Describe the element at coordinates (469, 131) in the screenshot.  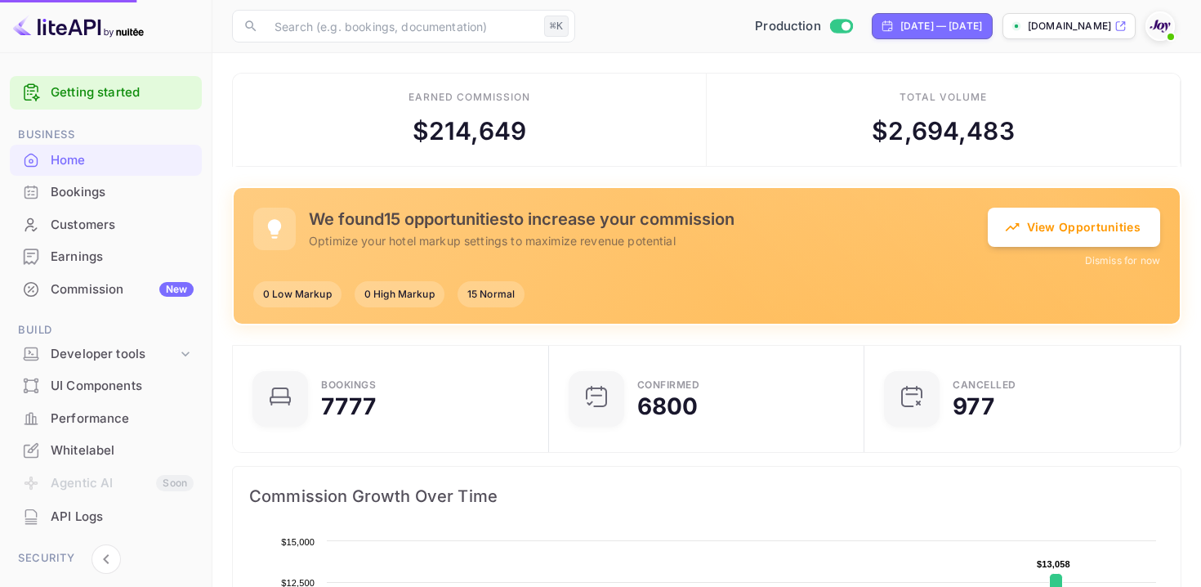
I see `div: $ 214,649` at that location.